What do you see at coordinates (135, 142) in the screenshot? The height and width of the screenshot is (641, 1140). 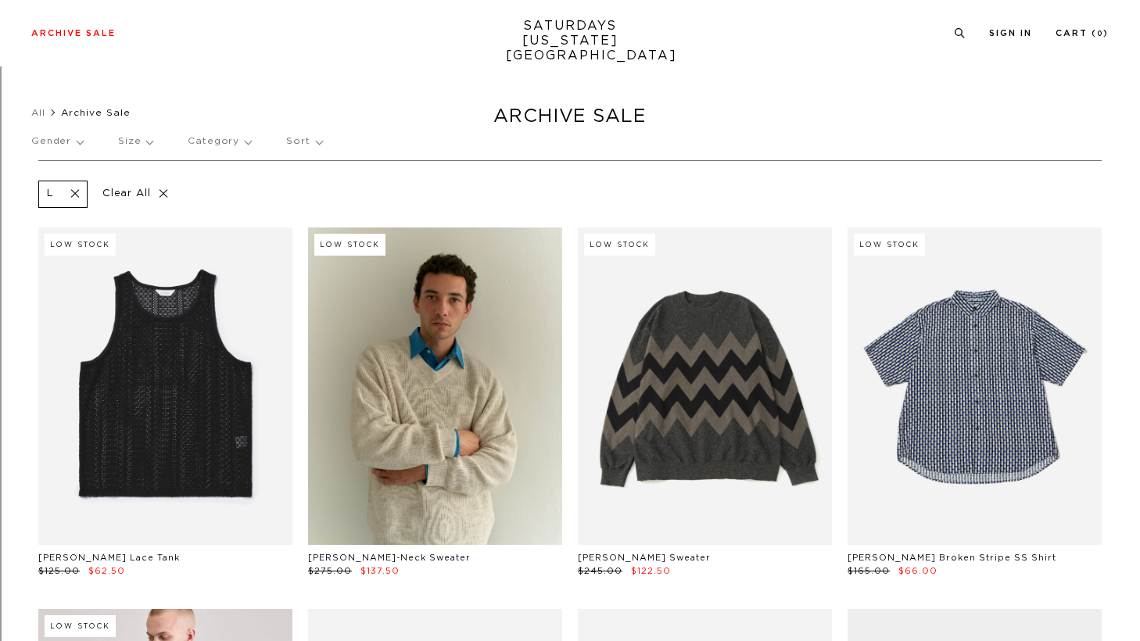 I see `p: Size` at bounding box center [135, 142].